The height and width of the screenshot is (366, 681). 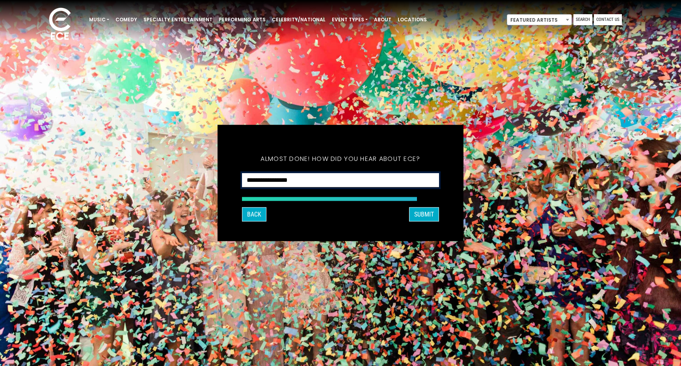 I want to click on select: How did you hear about ECE, so click(x=341, y=180).